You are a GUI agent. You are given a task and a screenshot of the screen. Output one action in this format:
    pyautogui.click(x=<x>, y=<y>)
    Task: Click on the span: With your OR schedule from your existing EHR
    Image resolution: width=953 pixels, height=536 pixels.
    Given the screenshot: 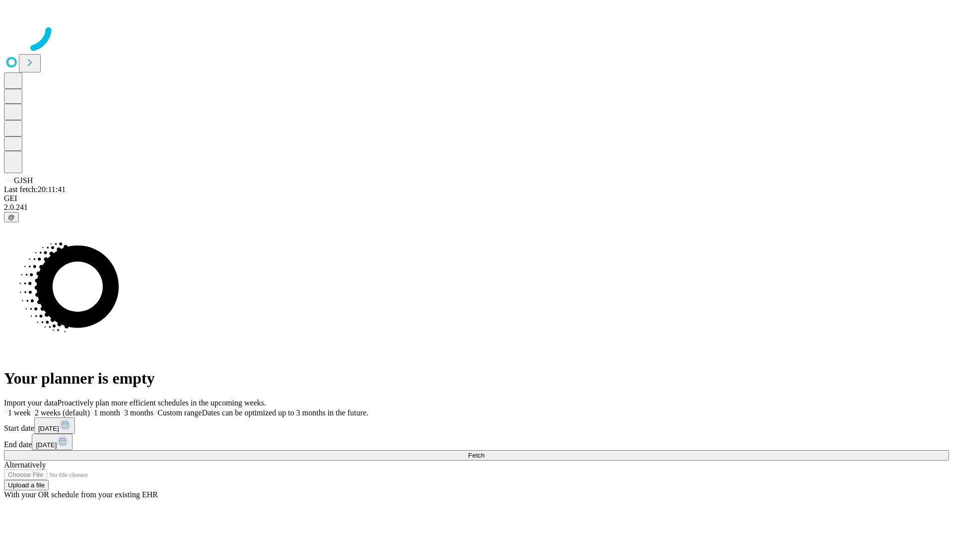 What is the action you would take?
    pyautogui.click(x=81, y=494)
    